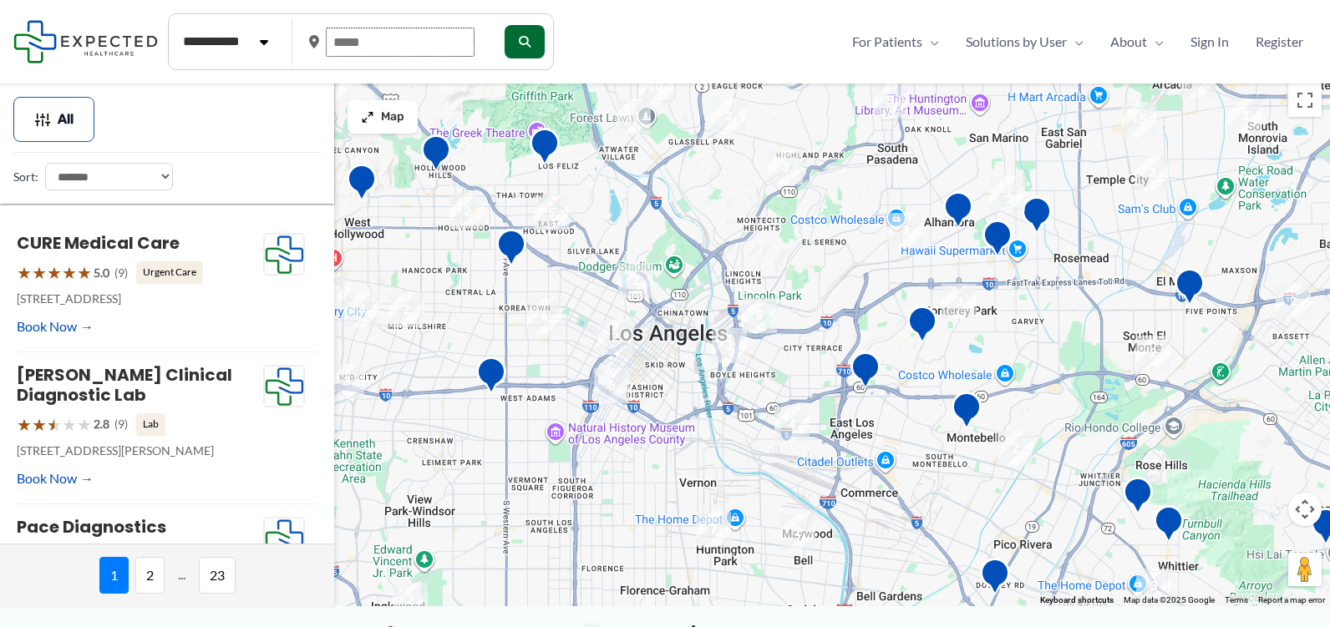  I want to click on span: Lab, so click(150, 424).